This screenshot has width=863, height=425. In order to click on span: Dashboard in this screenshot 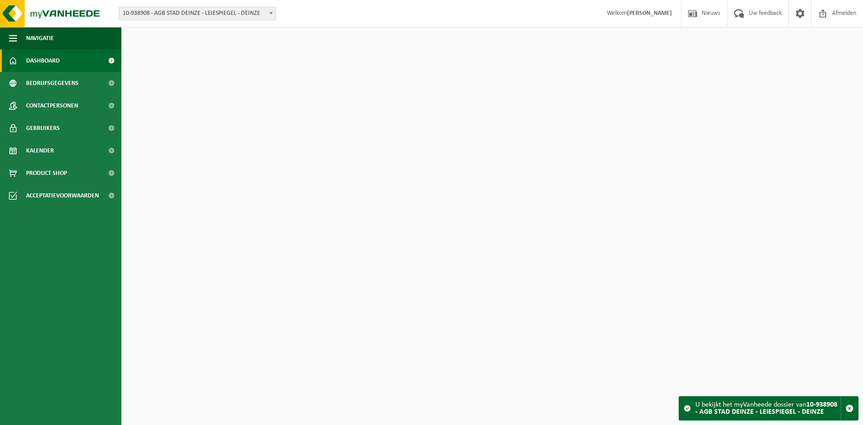, I will do `click(43, 61)`.